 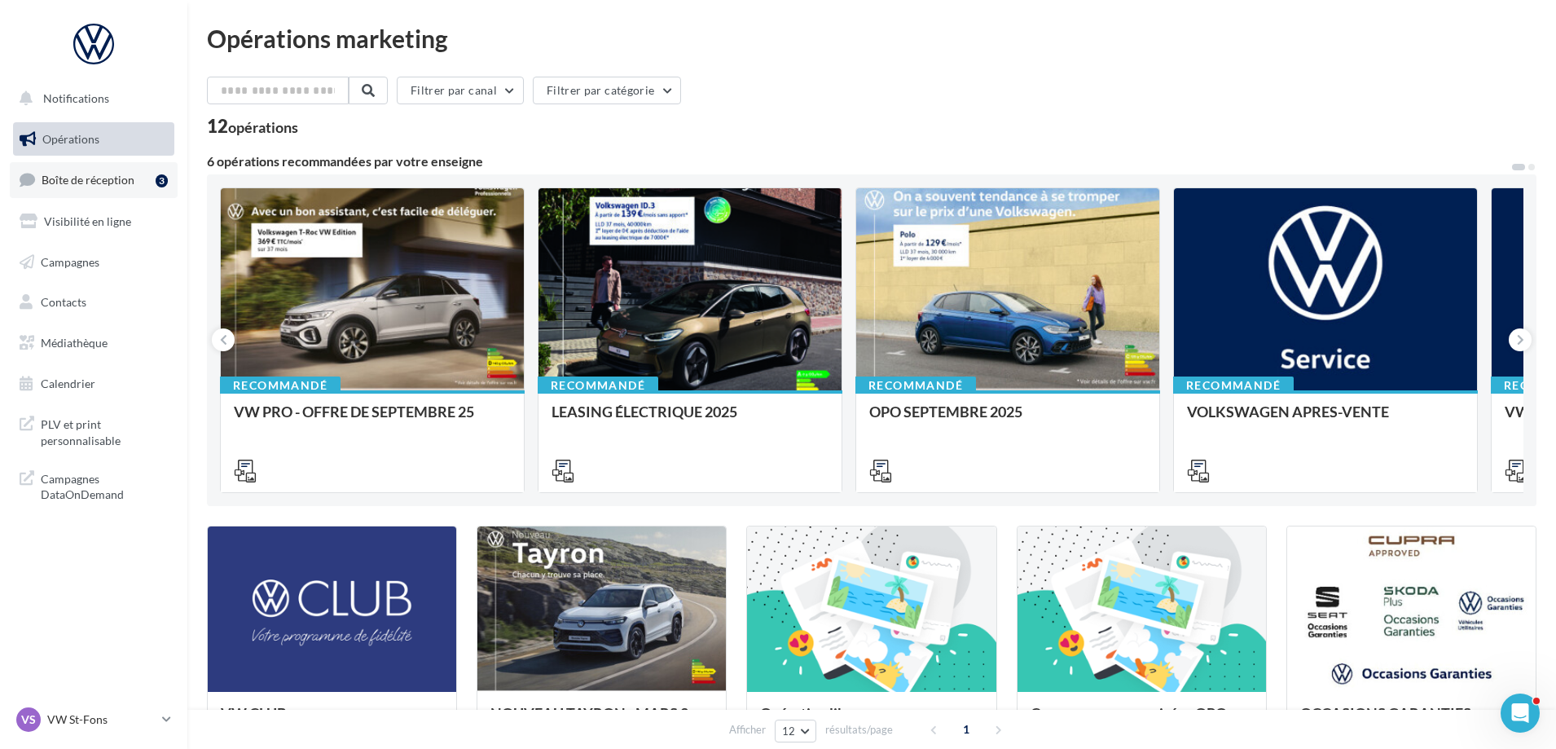 What do you see at coordinates (94, 384) in the screenshot?
I see `a: Calendrier` at bounding box center [94, 384].